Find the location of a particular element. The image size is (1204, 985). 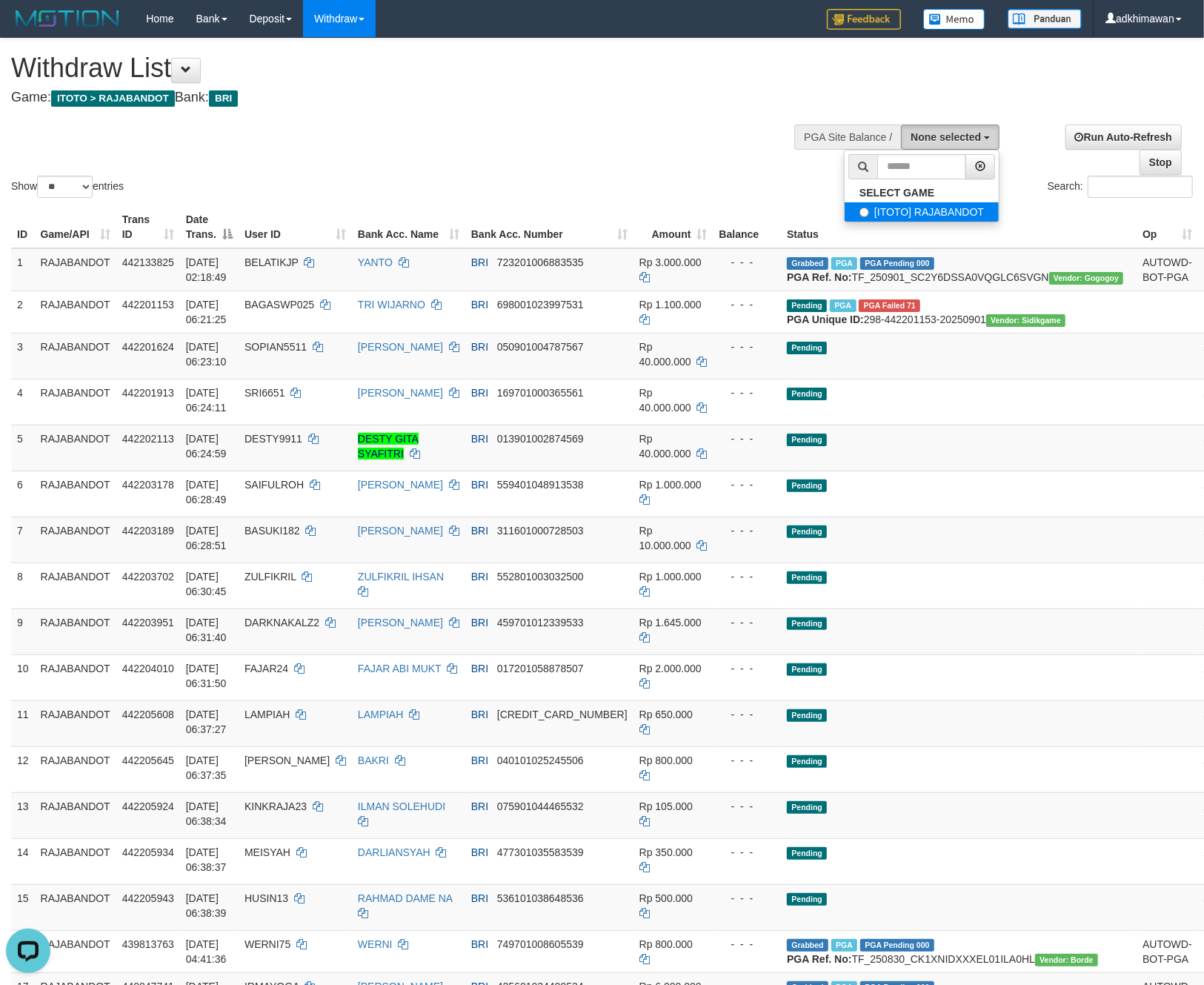

span: Rp 2.000.000 is located at coordinates (671, 668).